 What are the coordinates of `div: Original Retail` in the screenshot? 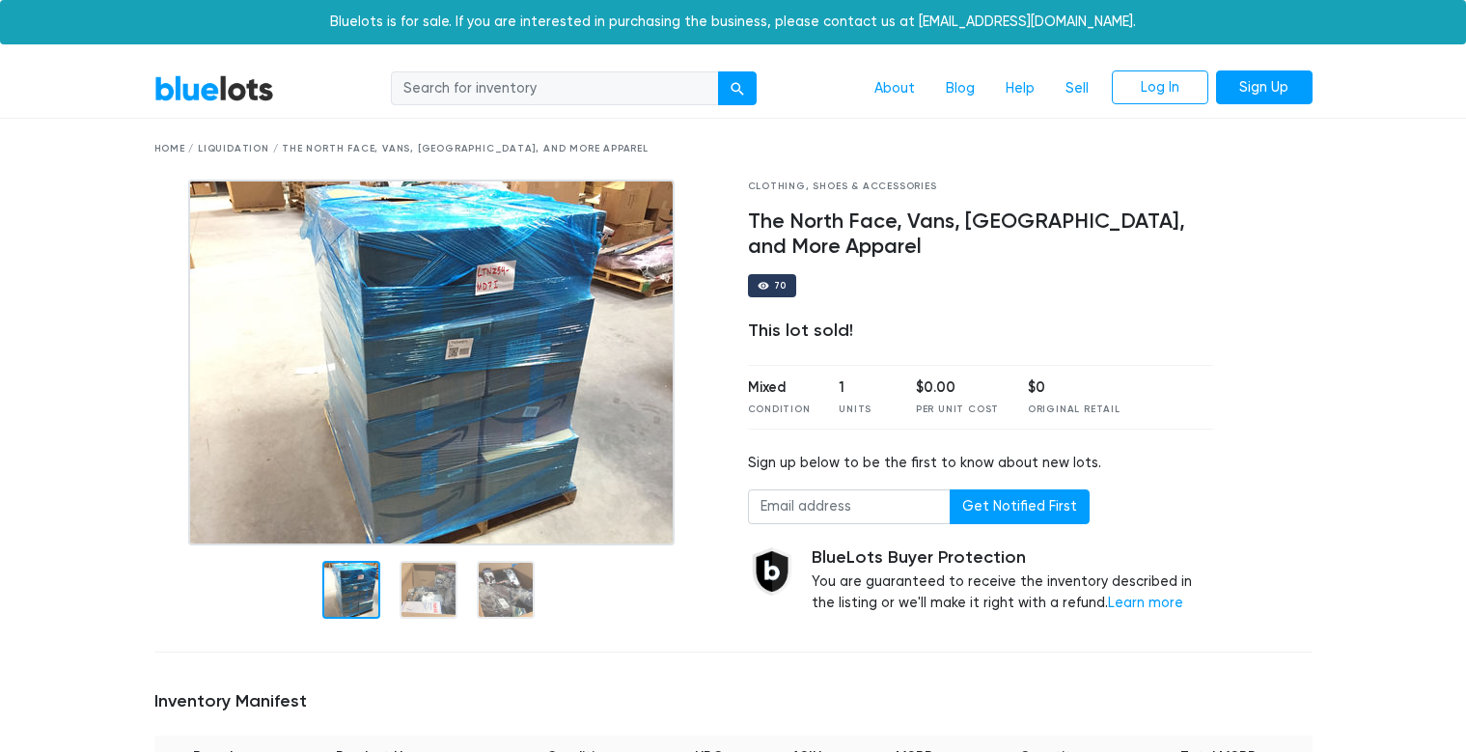 It's located at (1074, 409).